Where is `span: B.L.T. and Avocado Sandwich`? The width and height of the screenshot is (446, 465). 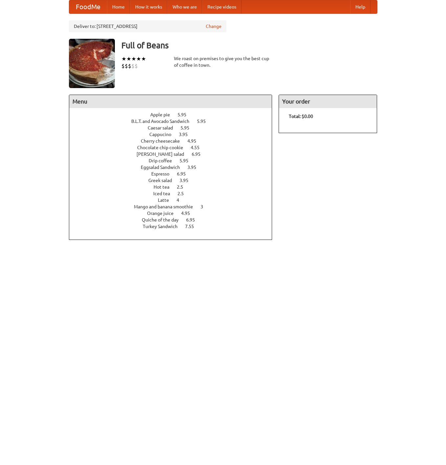 span: B.L.T. and Avocado Sandwich is located at coordinates (163, 121).